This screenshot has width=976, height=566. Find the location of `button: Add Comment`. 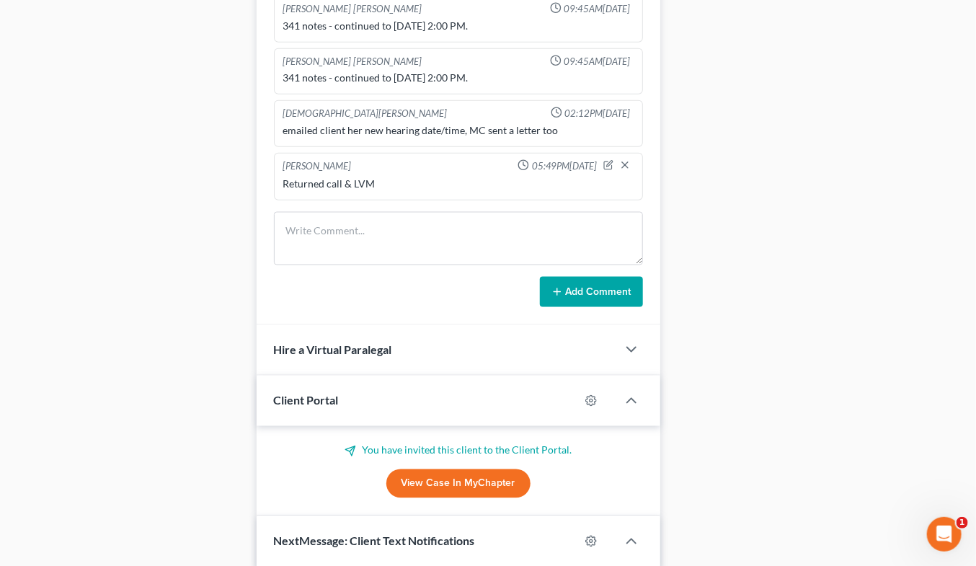

button: Add Comment is located at coordinates (591, 292).